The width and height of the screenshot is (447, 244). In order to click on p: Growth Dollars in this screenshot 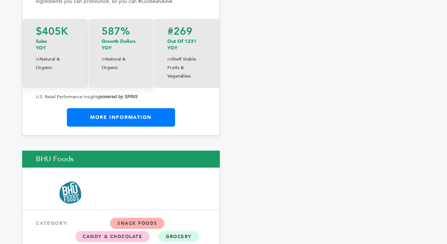, I will do `click(121, 45)`.